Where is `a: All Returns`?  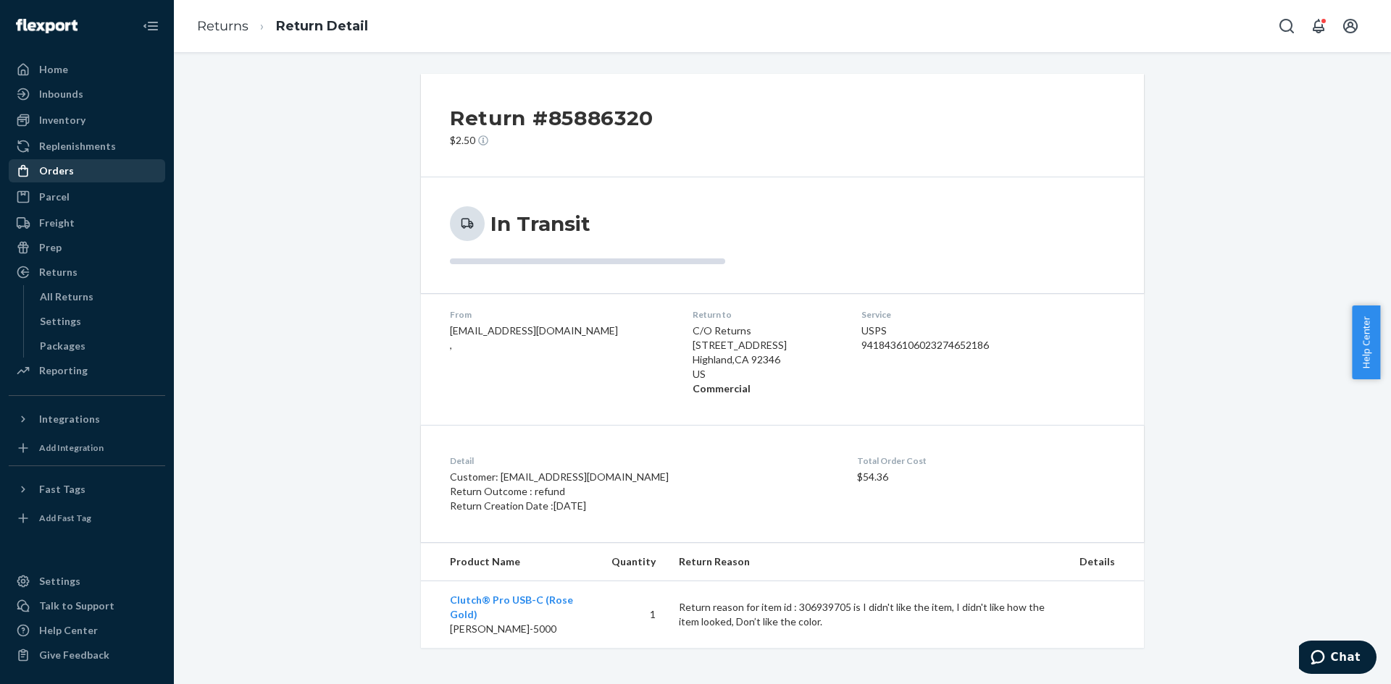
a: All Returns is located at coordinates (99, 297).